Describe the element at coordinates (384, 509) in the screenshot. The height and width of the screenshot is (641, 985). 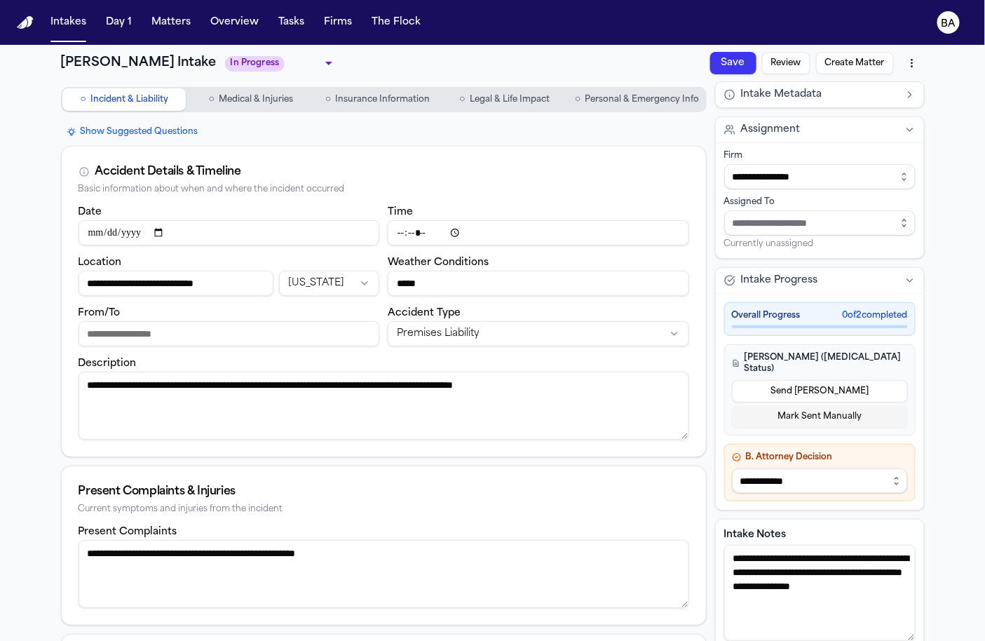
I see `div: Current symptoms and injuries from the incident` at that location.